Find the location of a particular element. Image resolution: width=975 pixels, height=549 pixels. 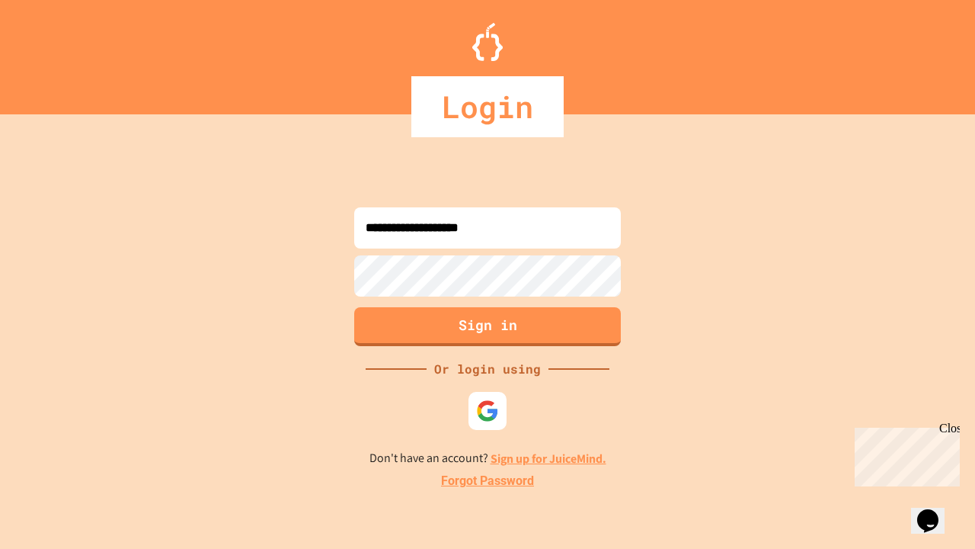

div: Or login using is located at coordinates (488, 369).